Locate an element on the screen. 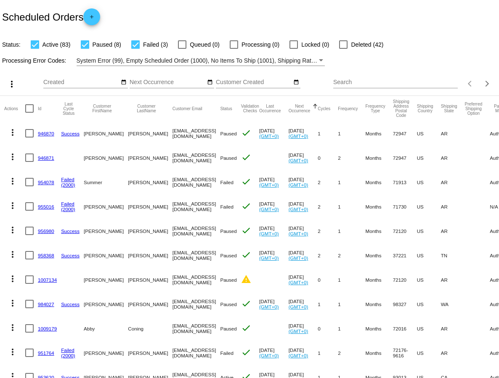 Image resolution: width=499 pixels, height=378 pixels. button: Change sorting for CustomerLastName is located at coordinates (146, 109).